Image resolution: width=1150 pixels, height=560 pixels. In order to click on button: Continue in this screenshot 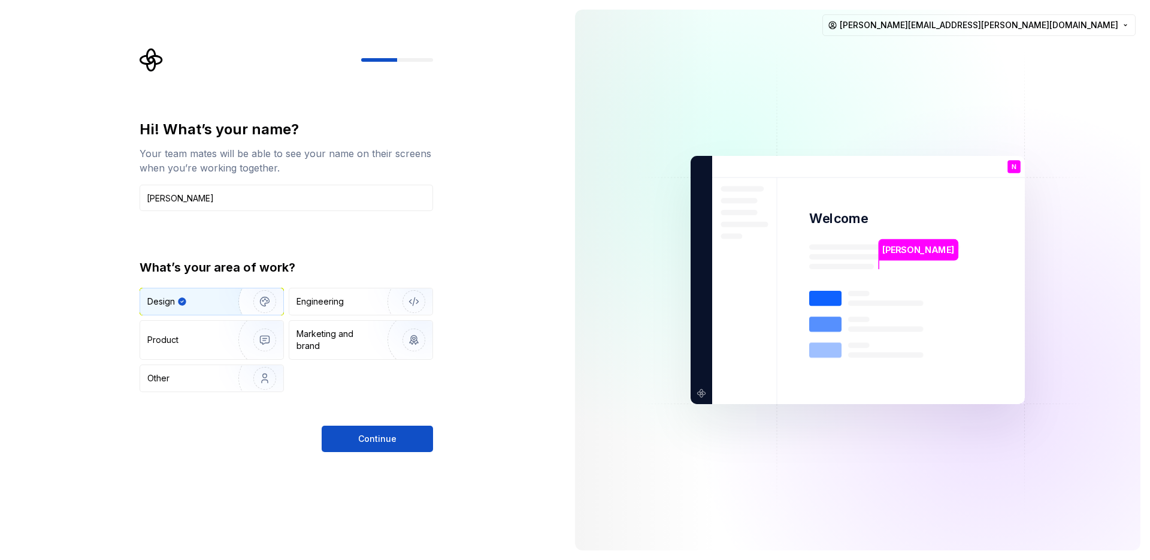, I will do `click(378, 439)`.